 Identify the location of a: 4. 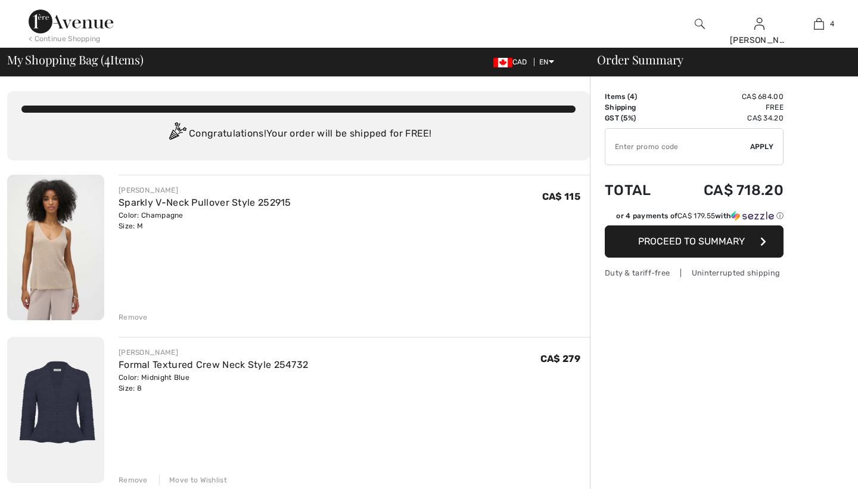
(819, 24).